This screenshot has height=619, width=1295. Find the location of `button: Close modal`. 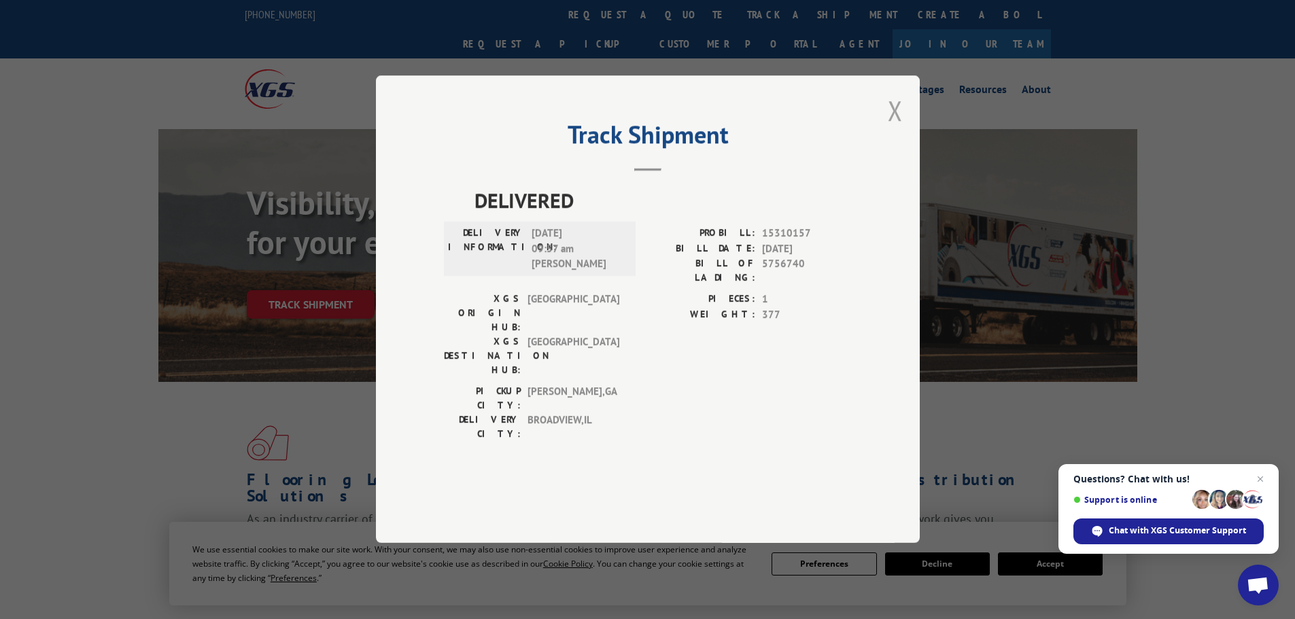

button: Close modal is located at coordinates (895, 110).